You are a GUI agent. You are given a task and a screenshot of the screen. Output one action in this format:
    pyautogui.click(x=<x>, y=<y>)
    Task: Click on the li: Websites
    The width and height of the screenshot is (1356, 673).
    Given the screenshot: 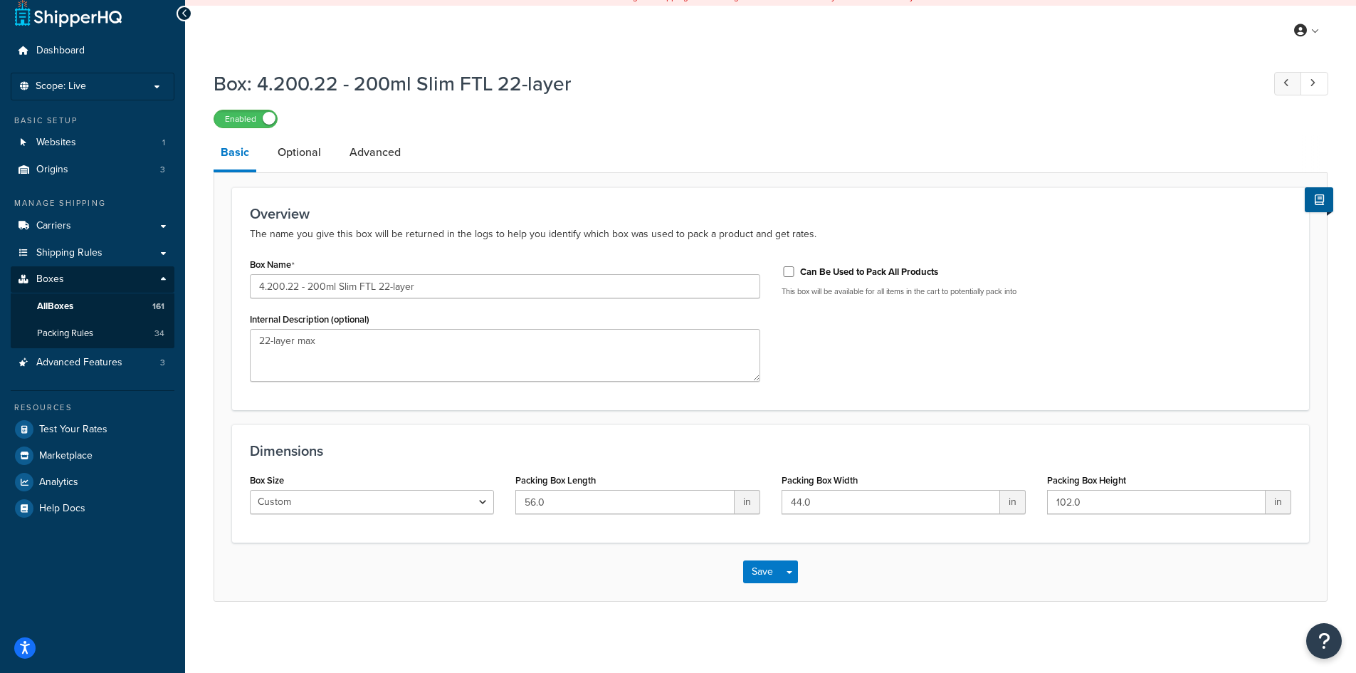 What is the action you would take?
    pyautogui.click(x=93, y=142)
    